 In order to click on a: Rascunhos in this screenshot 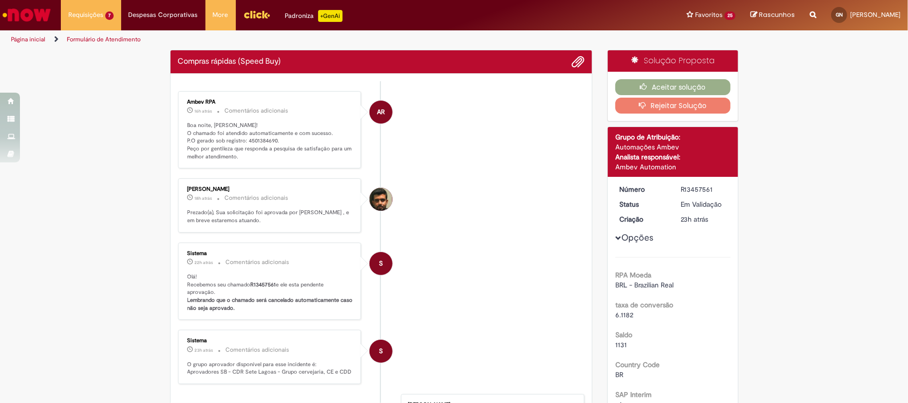, I will do `click(773, 15)`.